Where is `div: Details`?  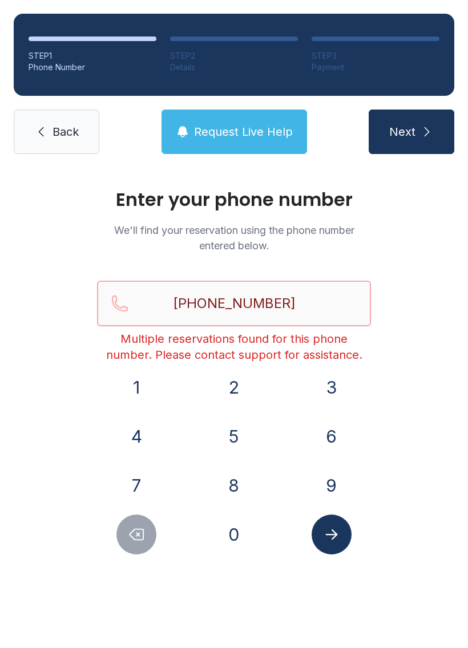
div: Details is located at coordinates (234, 67).